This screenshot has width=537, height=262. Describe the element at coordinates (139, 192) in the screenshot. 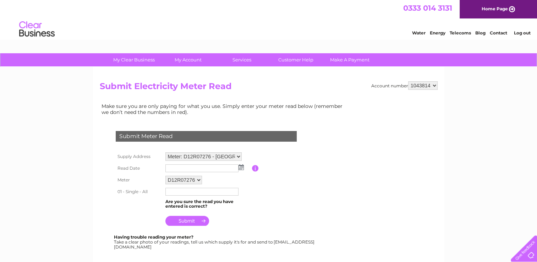

I see `th: 01 - Single - All` at that location.